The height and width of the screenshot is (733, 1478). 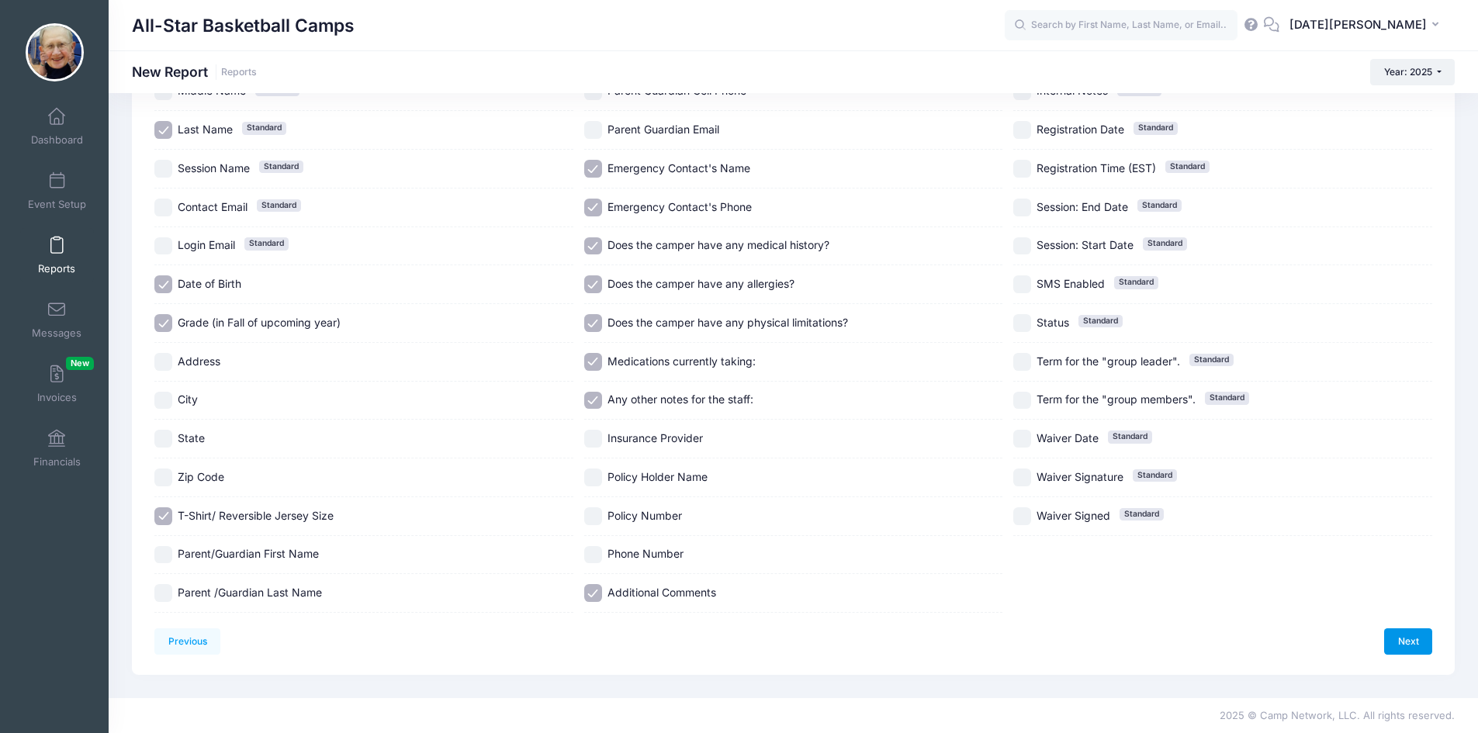 What do you see at coordinates (80, 363) in the screenshot?
I see `span: New` at bounding box center [80, 363].